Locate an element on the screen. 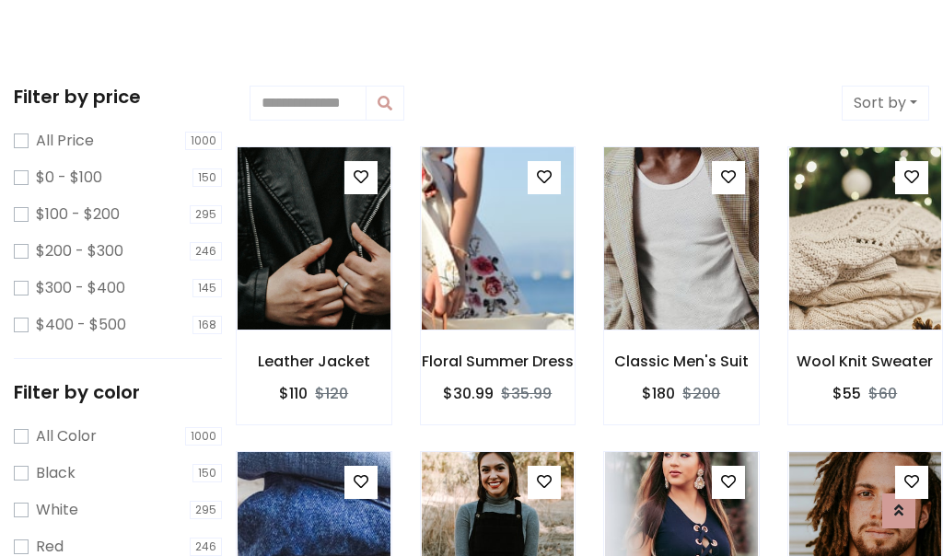 This screenshot has width=943, height=556. h5: Filter by price is located at coordinates (118, 97).